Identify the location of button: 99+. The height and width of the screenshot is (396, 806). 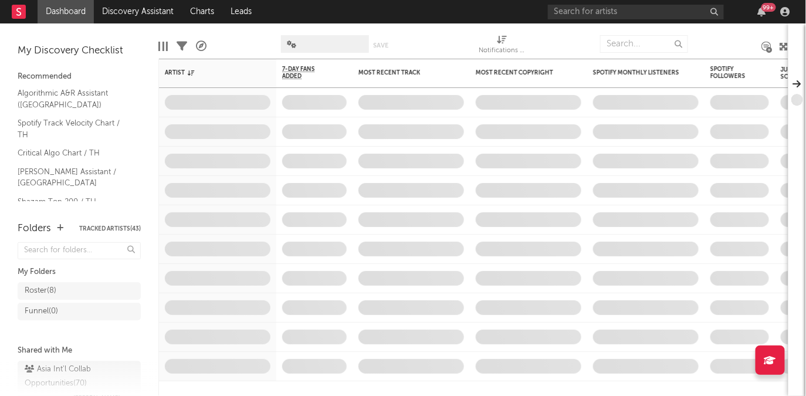
(762, 12).